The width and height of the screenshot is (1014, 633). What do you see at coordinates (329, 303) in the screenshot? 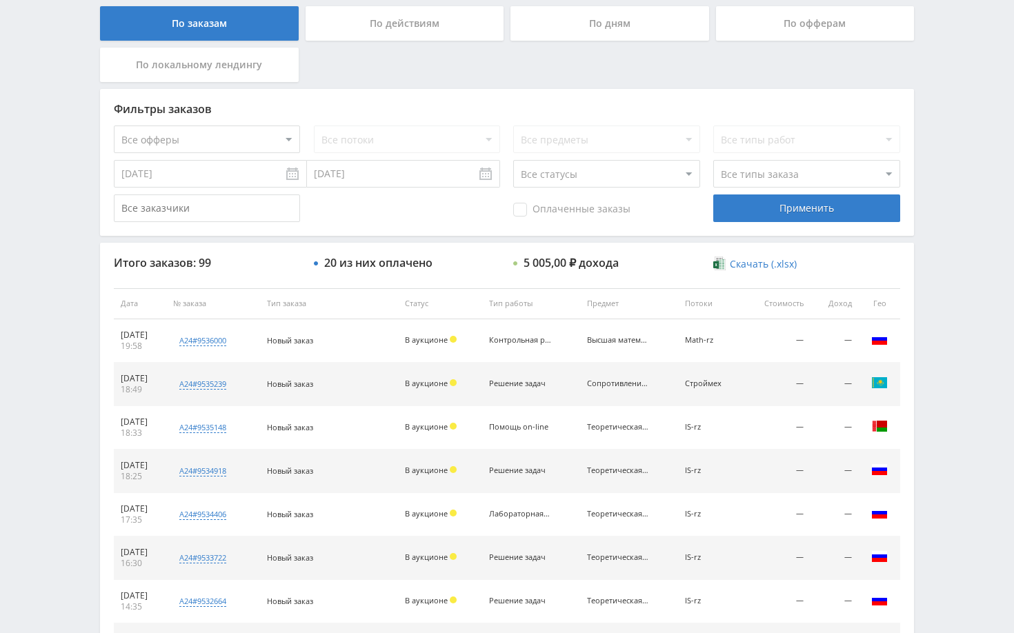
I see `th: Тип заказа` at bounding box center [329, 303].